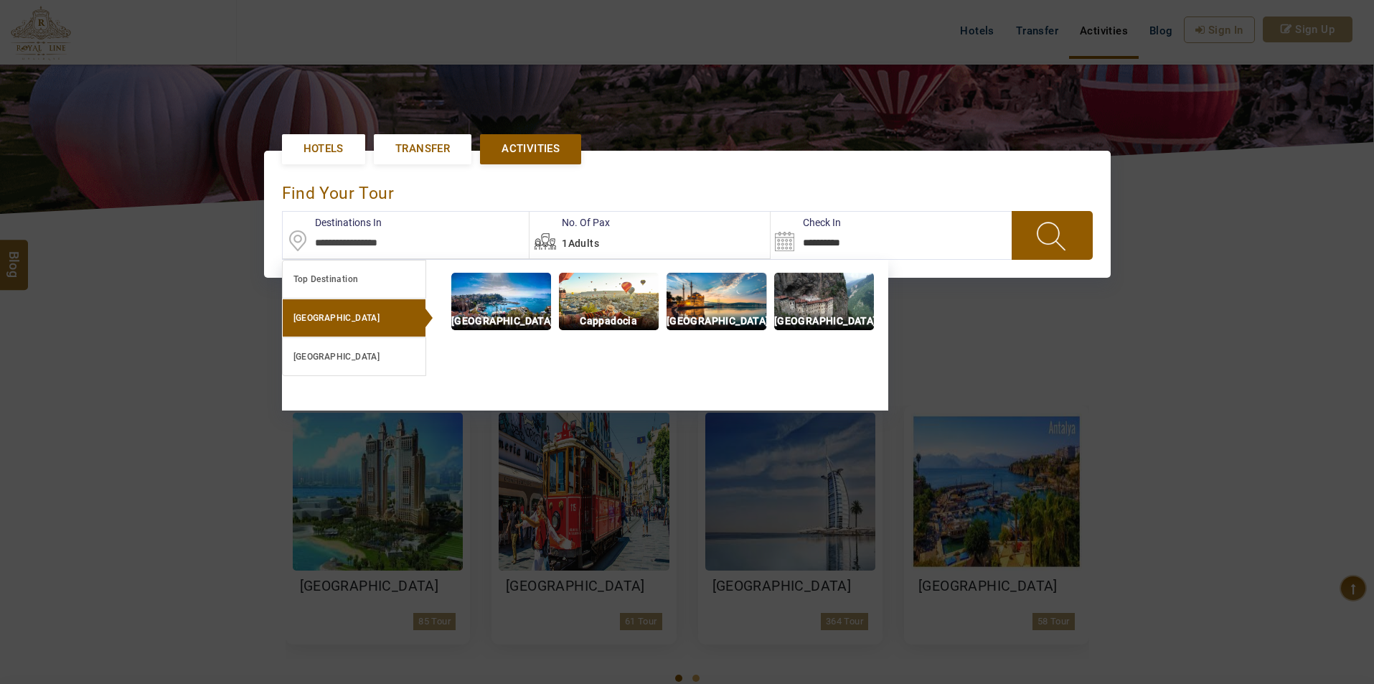 This screenshot has width=1374, height=684. What do you see at coordinates (608, 321) in the screenshot?
I see `p: Cappadocia` at bounding box center [608, 321].